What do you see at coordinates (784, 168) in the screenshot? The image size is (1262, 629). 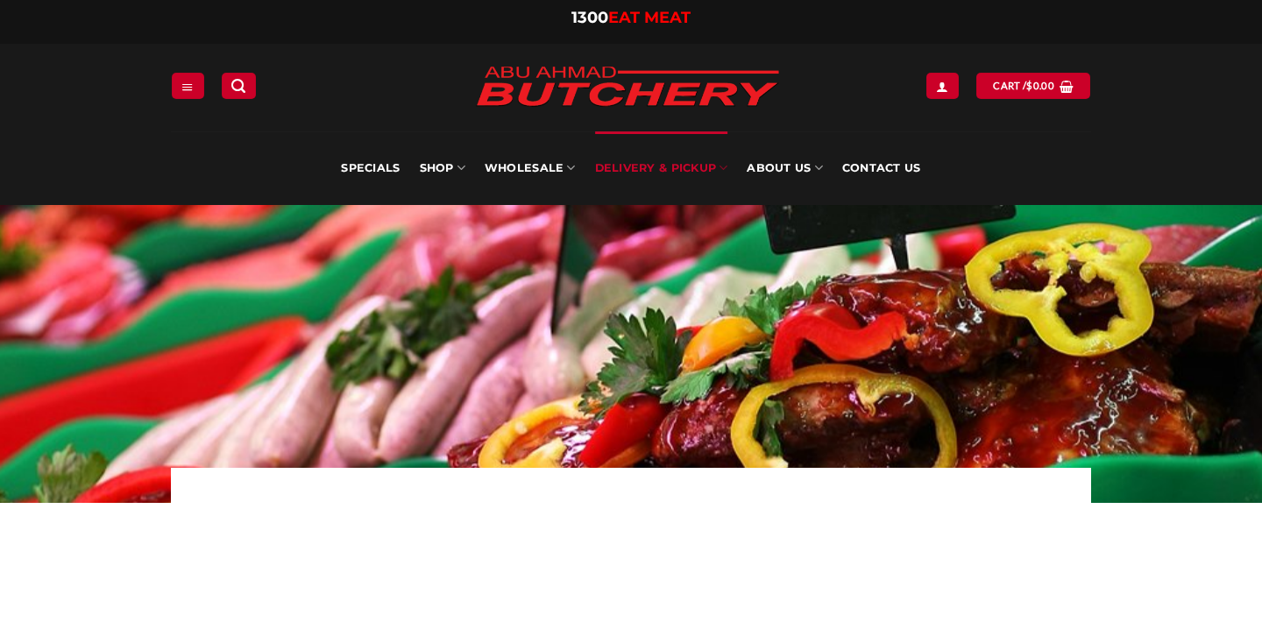 I see `a: About Us` at bounding box center [784, 168].